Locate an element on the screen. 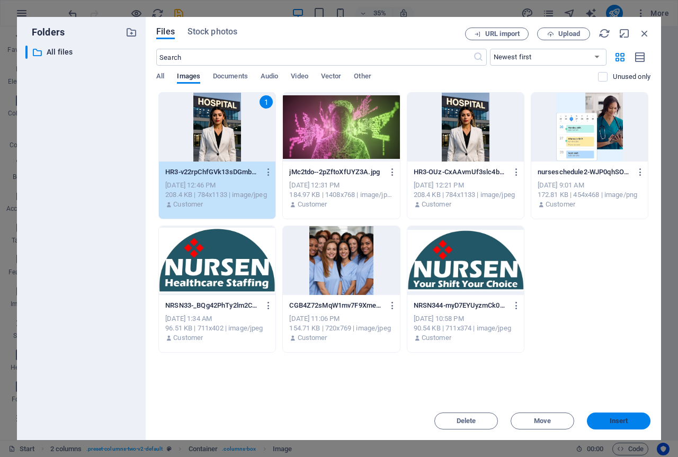 Image resolution: width=678 pixels, height=457 pixels. button: Upload is located at coordinates (563, 34).